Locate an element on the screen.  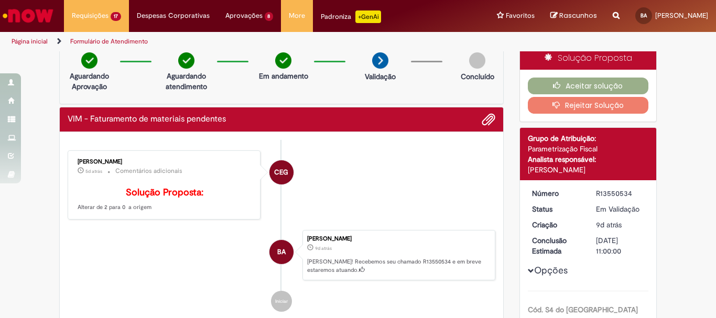
span: Despesas Corporativas is located at coordinates (173, 16).